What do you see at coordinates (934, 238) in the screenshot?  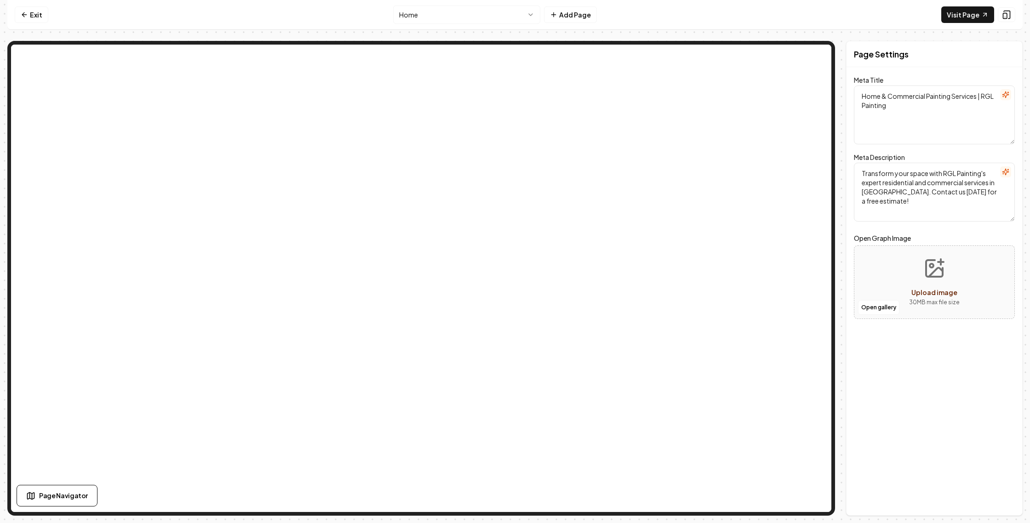 I see `label: Open Graph Image` at bounding box center [934, 238].